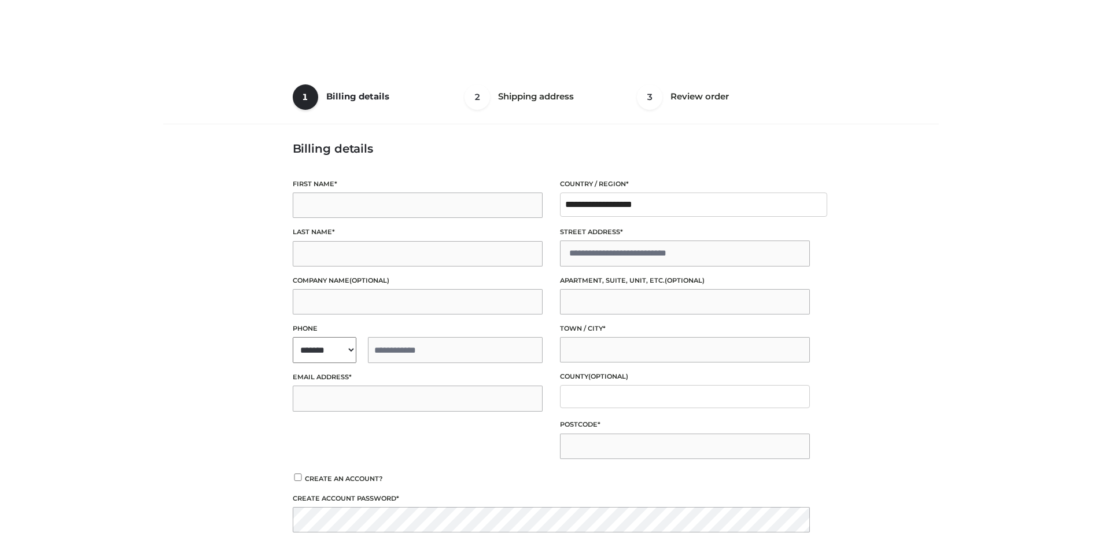 This screenshot has height=544, width=1102. Describe the element at coordinates (685, 424) in the screenshot. I see `label: Postcode` at that location.